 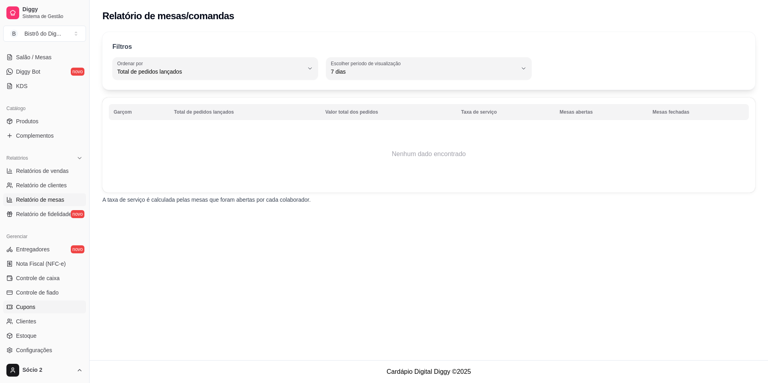 What do you see at coordinates (44, 13) in the screenshot?
I see `a: DiggySistema de Gestão` at bounding box center [44, 13].